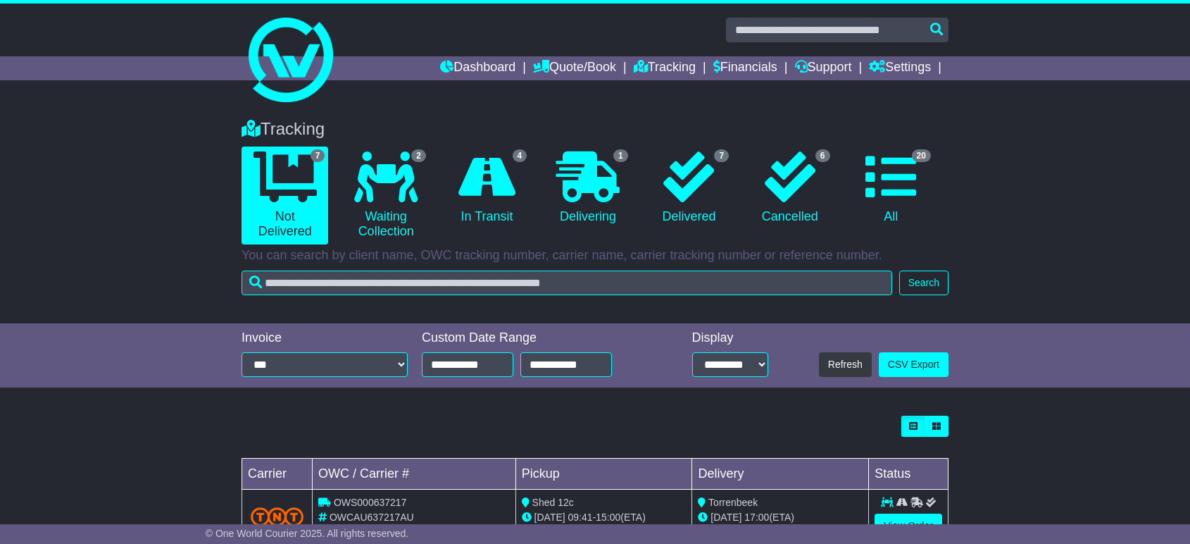 The height and width of the screenshot is (544, 1190). What do you see at coordinates (575, 68) in the screenshot?
I see `a: Quote/Book` at bounding box center [575, 68].